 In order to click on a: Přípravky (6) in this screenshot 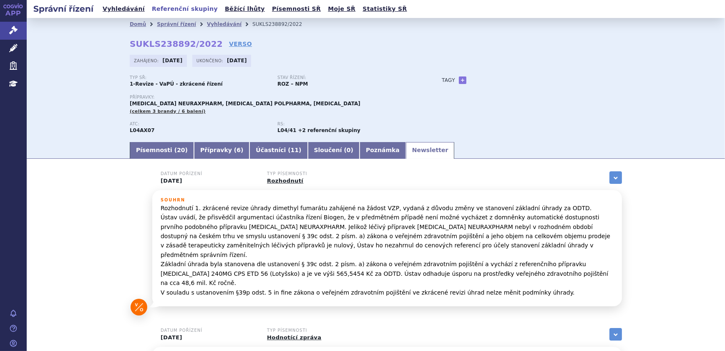, I will do `click(222, 150)`.